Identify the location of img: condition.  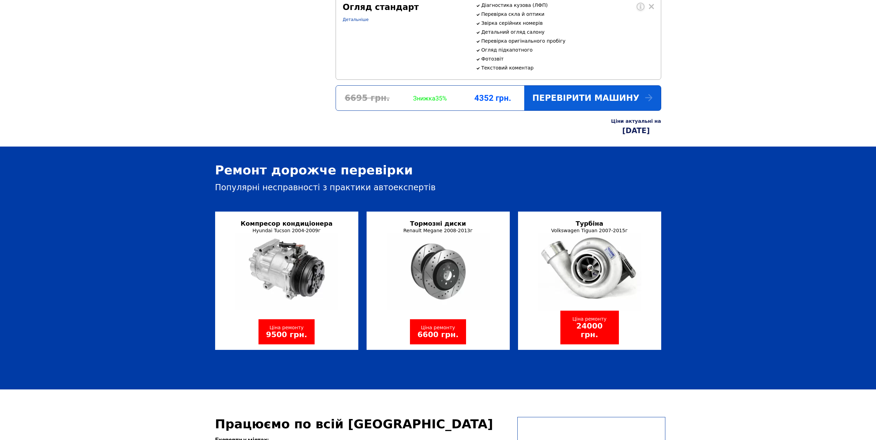
(287, 272).